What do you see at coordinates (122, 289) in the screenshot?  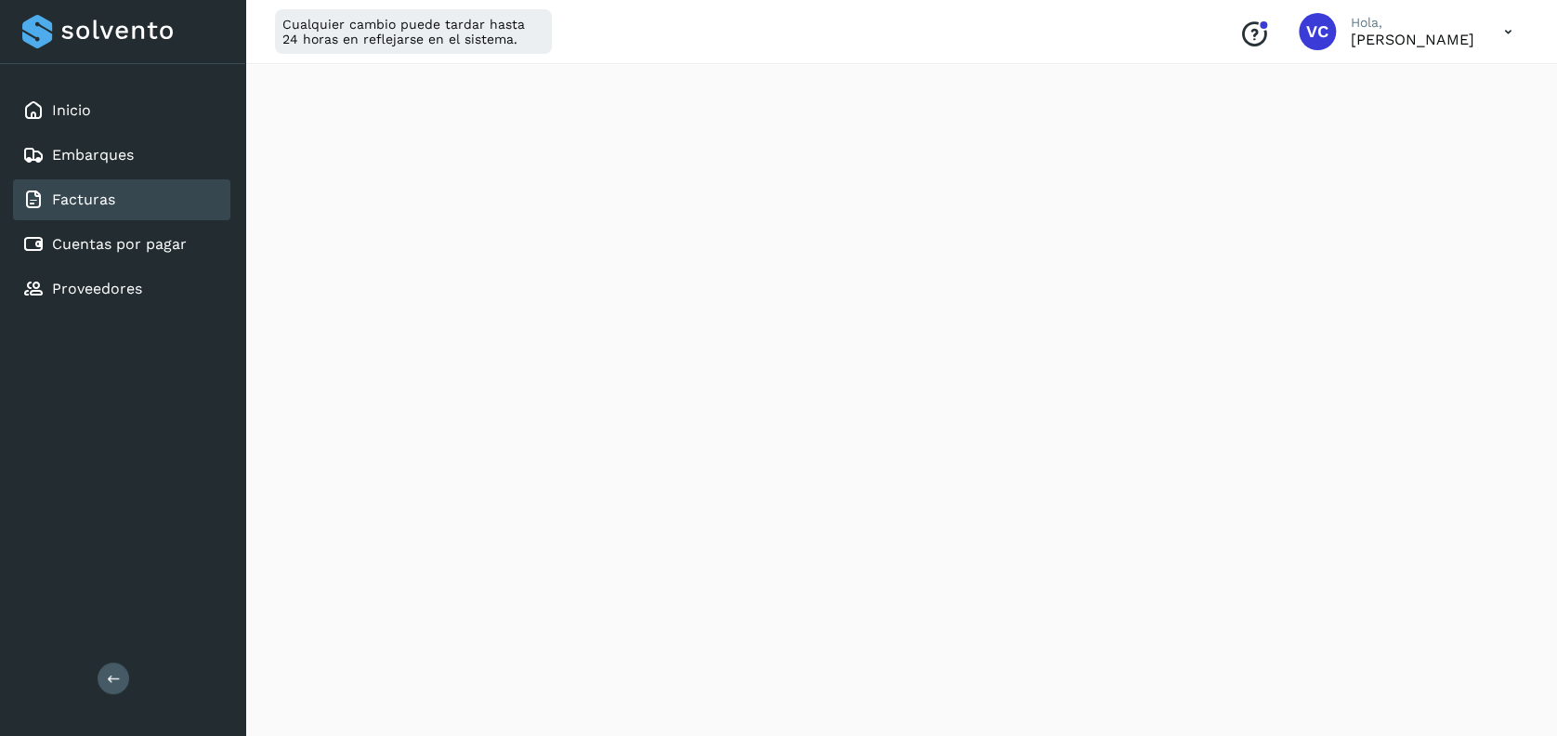 I see `div: Proveedores` at bounding box center [122, 289].